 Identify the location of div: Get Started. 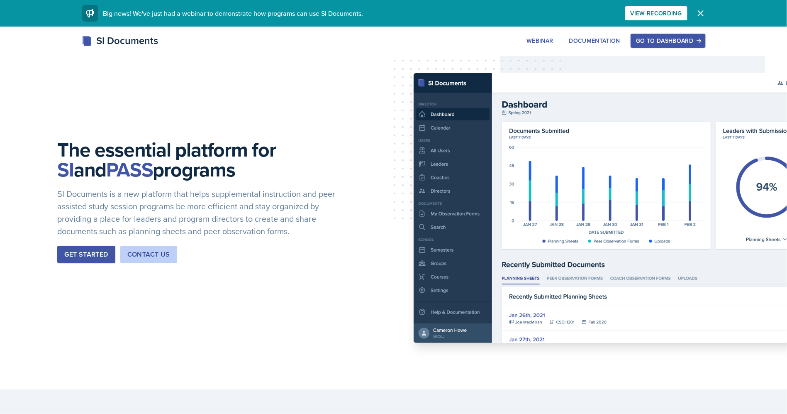
(86, 254).